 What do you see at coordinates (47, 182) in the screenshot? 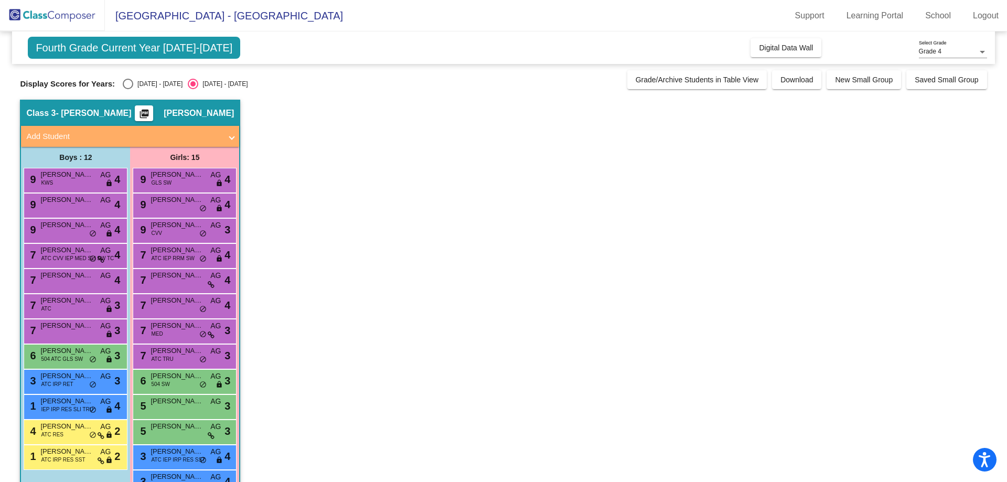
I see `span: KWS` at bounding box center [47, 182].